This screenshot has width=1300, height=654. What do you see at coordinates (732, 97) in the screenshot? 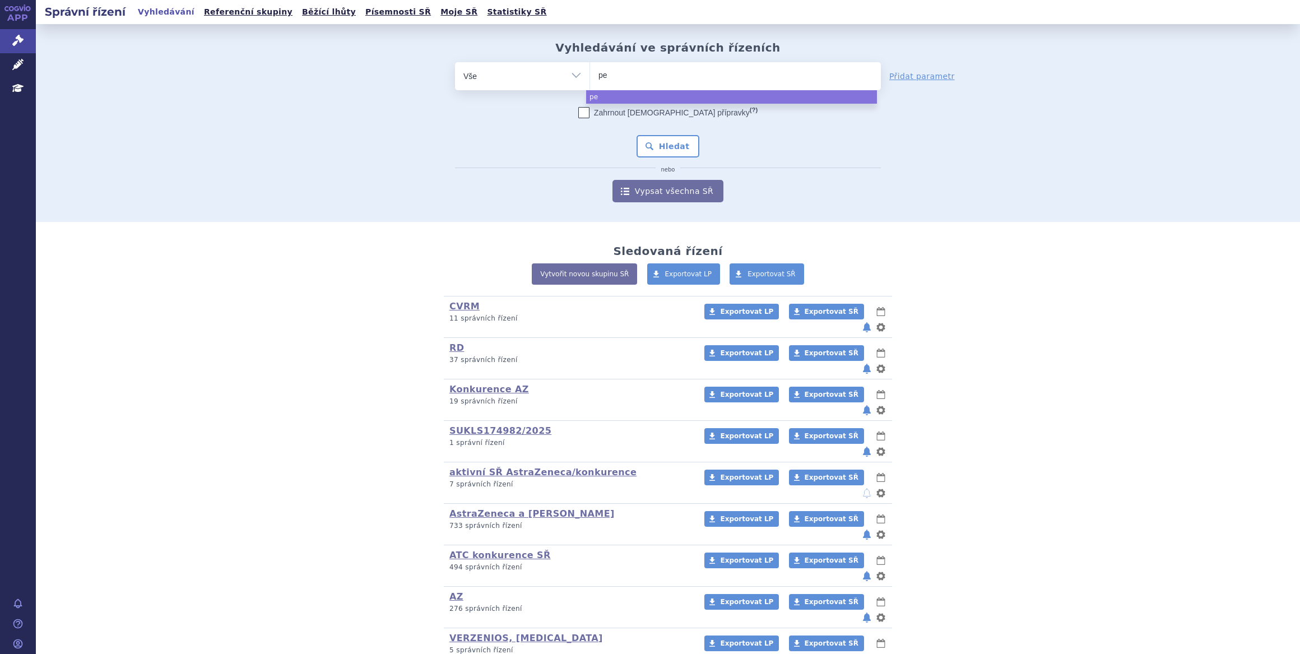
I see `li: pe` at bounding box center [732, 97].